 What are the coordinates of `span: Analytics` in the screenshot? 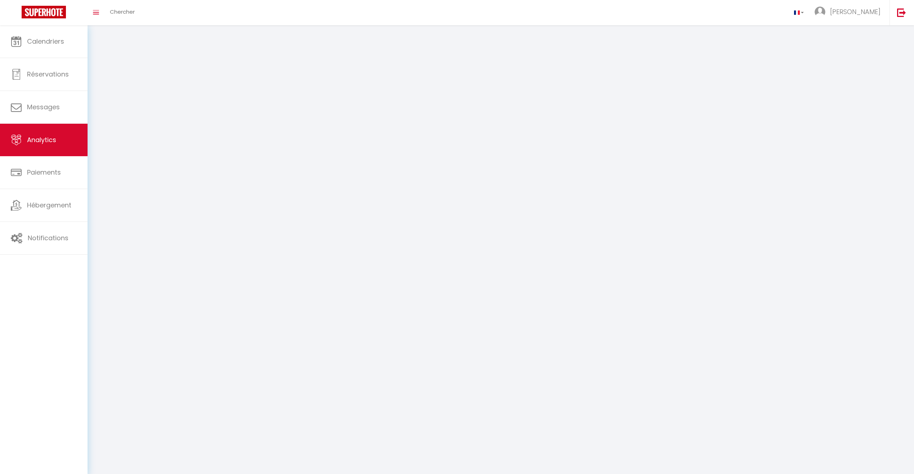 It's located at (41, 139).